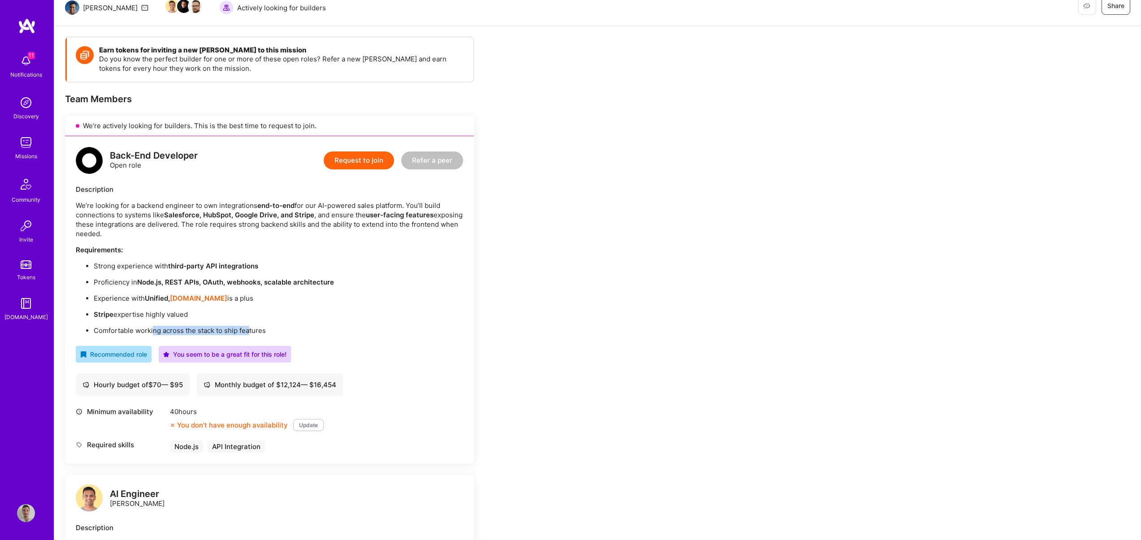 Image resolution: width=1141 pixels, height=540 pixels. I want to click on div: Required skills, so click(121, 445).